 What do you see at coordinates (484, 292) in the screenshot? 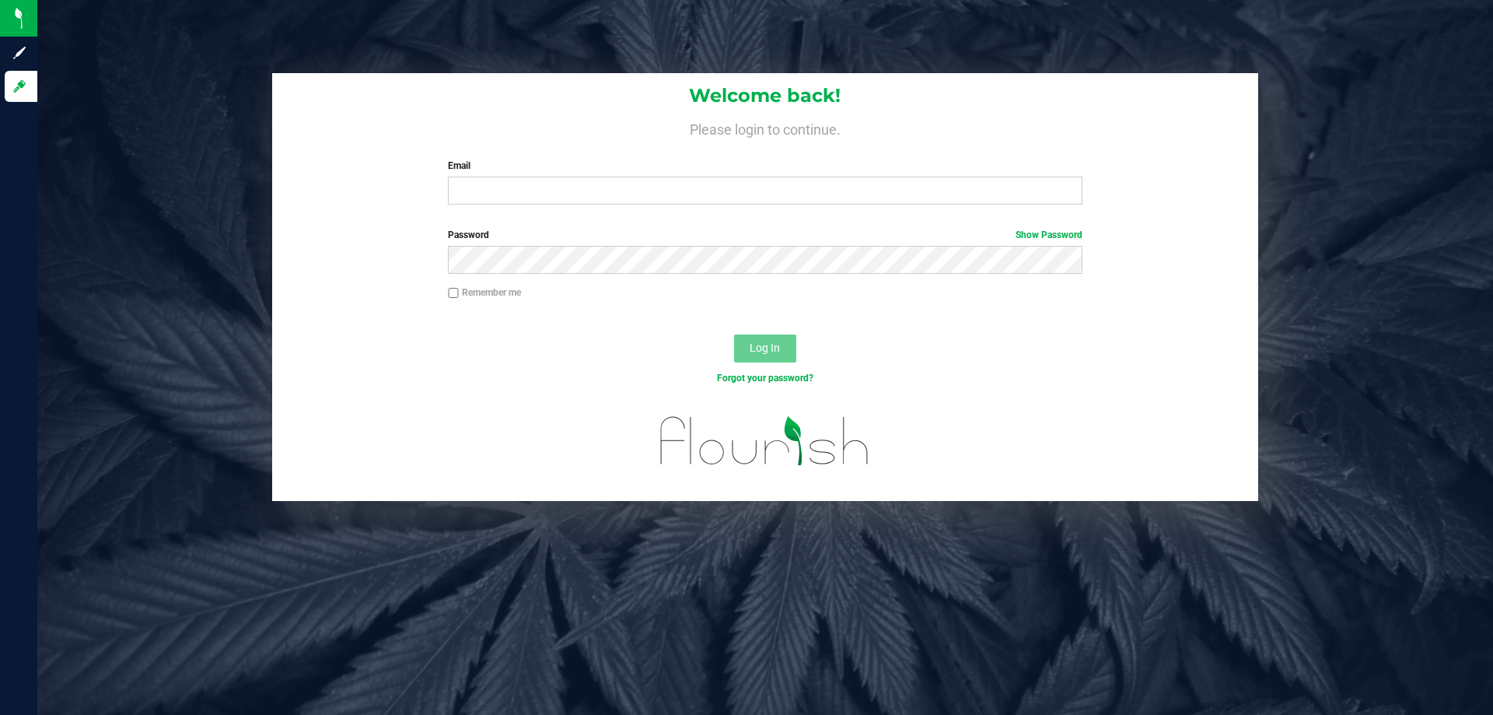
I see `label: Remember me` at bounding box center [484, 292].